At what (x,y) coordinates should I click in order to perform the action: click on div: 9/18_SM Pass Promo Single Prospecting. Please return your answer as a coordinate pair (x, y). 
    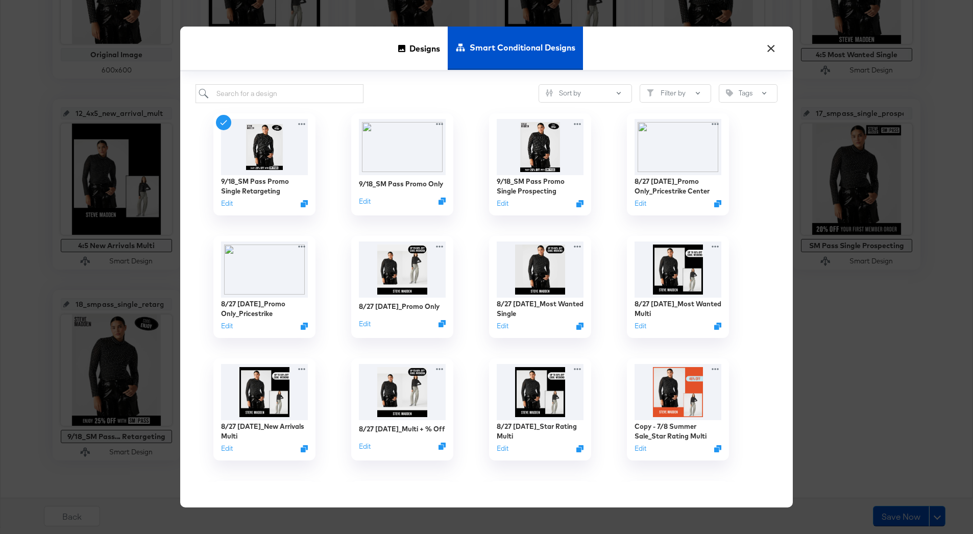
    Looking at the image, I should click on (540, 186).